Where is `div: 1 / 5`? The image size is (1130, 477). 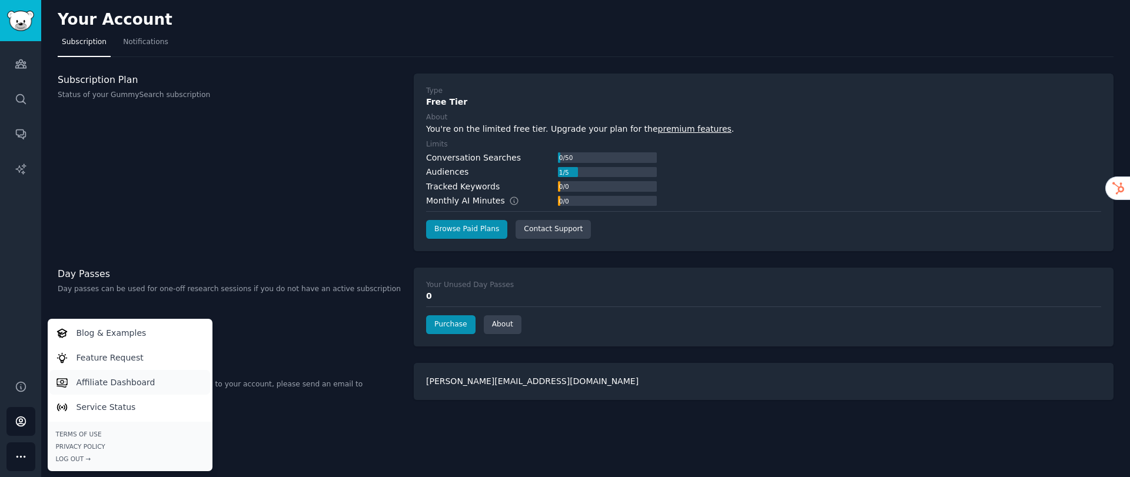
div: 1 / 5 is located at coordinates (564, 172).